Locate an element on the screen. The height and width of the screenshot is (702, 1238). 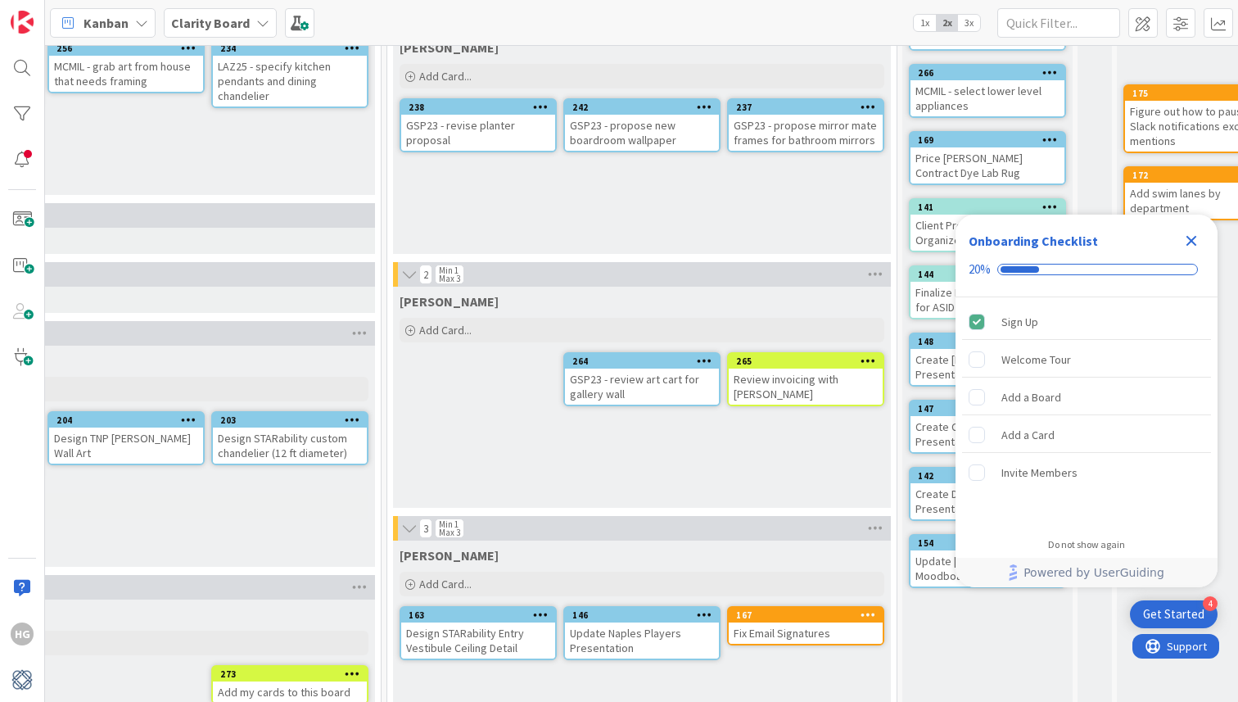
div: 238GSP23 - revise planter proposal is located at coordinates (478, 125).